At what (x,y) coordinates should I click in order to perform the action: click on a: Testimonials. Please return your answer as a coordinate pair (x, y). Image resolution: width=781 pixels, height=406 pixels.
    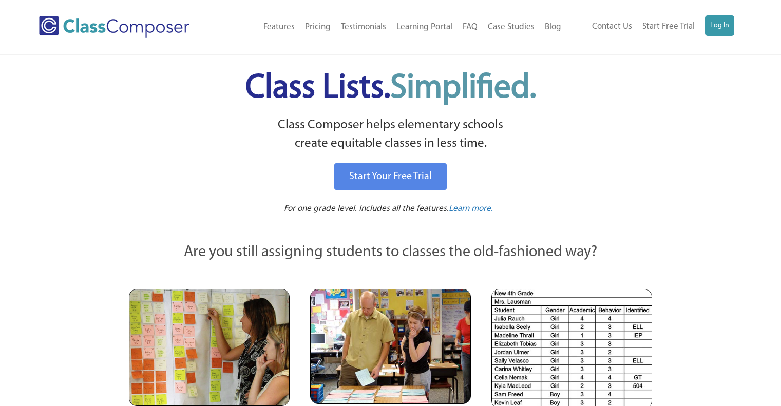
    Looking at the image, I should click on (364, 27).